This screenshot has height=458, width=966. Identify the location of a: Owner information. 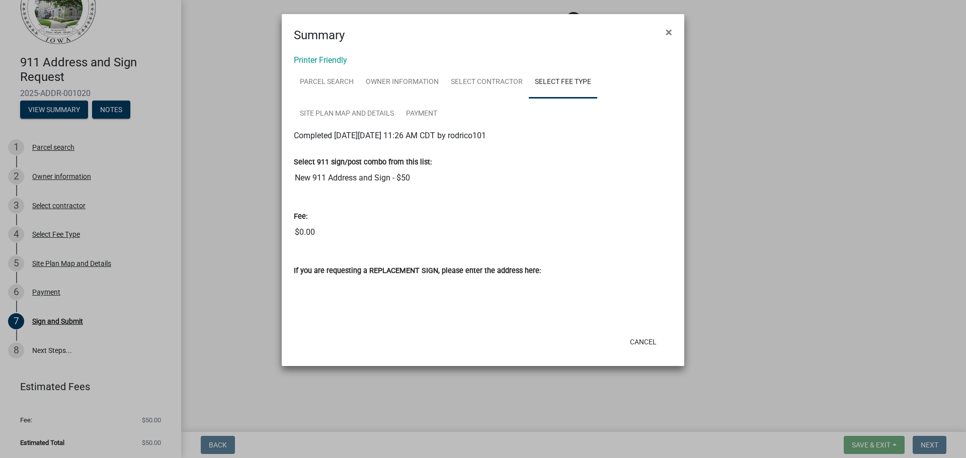
(402, 83).